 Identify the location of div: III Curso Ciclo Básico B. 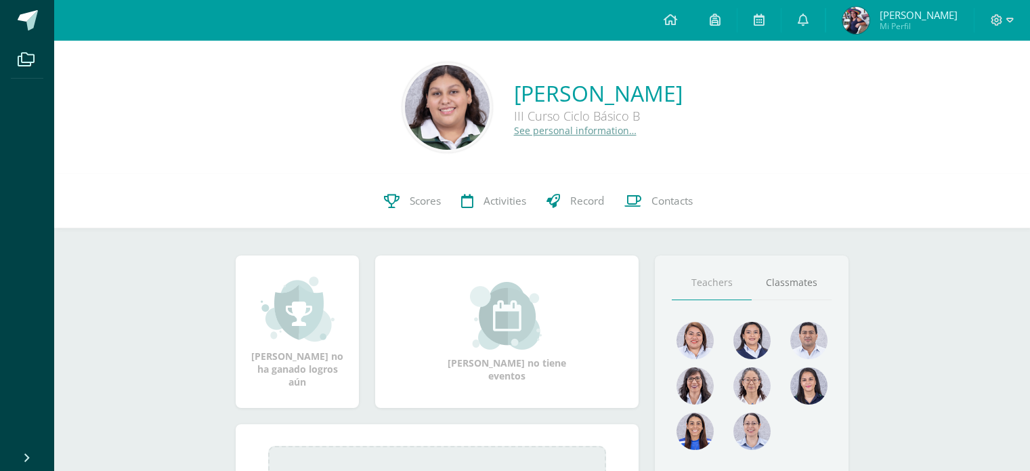
(598, 116).